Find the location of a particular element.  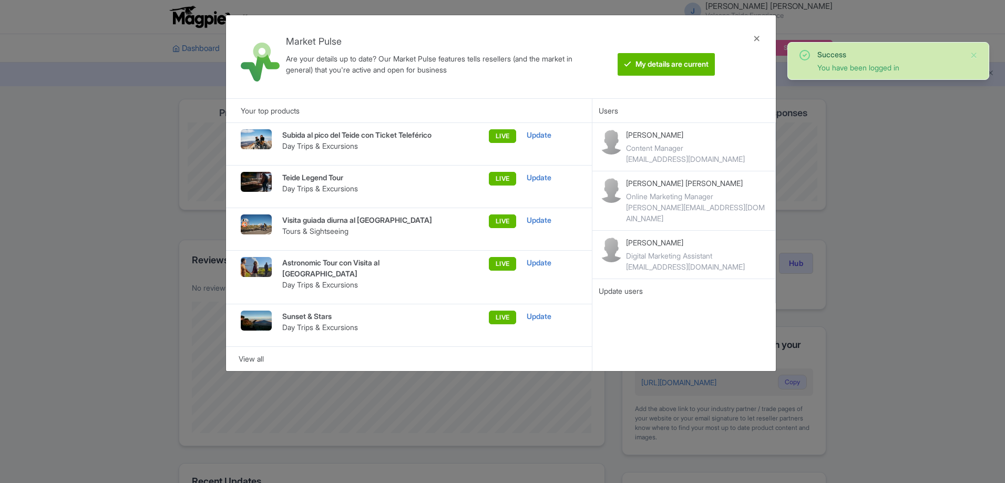

div: Your top products is located at coordinates (409, 110).